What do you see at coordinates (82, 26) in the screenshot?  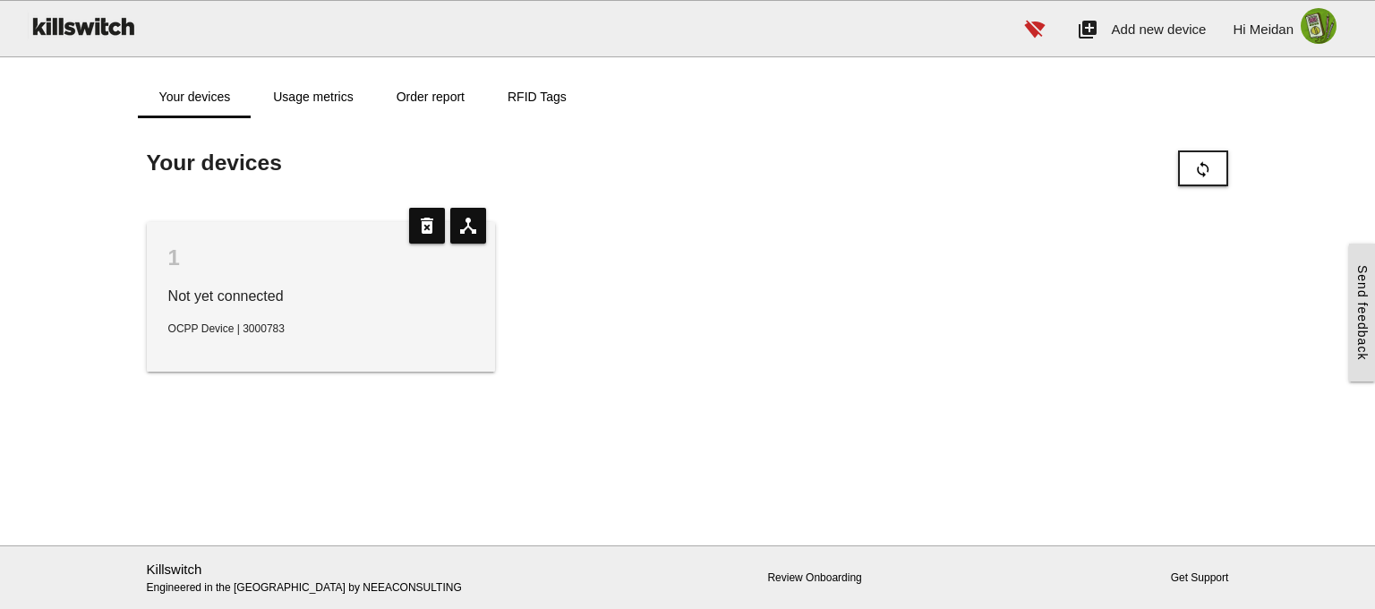 I see `img: ks-logo-black-160-b.png` at bounding box center [82, 26].